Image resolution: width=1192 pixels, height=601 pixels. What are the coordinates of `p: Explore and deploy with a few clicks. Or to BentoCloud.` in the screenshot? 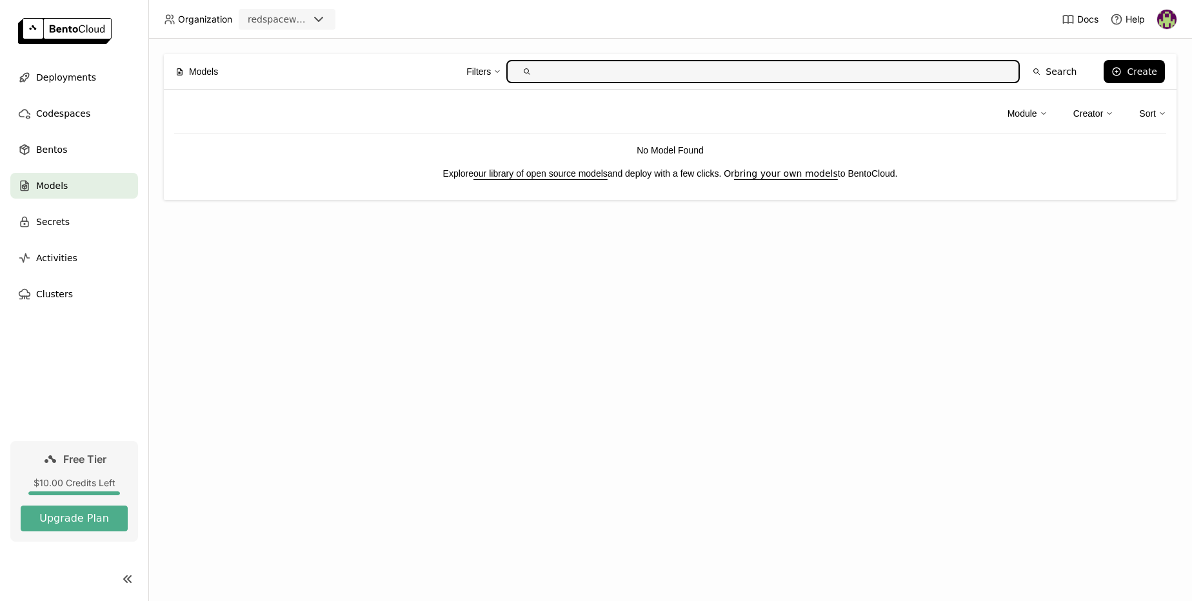 It's located at (670, 174).